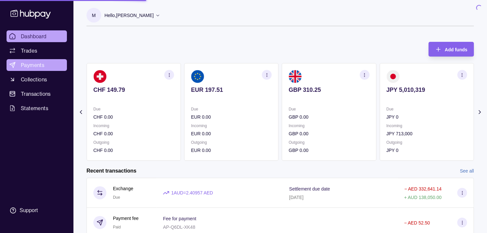 Image resolution: width=487 pixels, height=233 pixels. What do you see at coordinates (111, 171) in the screenshot?
I see `h2: Recent transactions` at bounding box center [111, 171].